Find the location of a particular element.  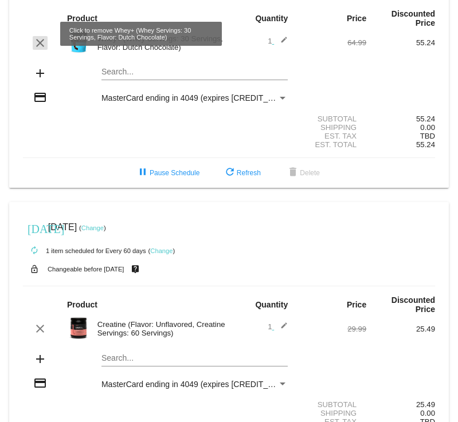

span: Delete is located at coordinates (303, 173).